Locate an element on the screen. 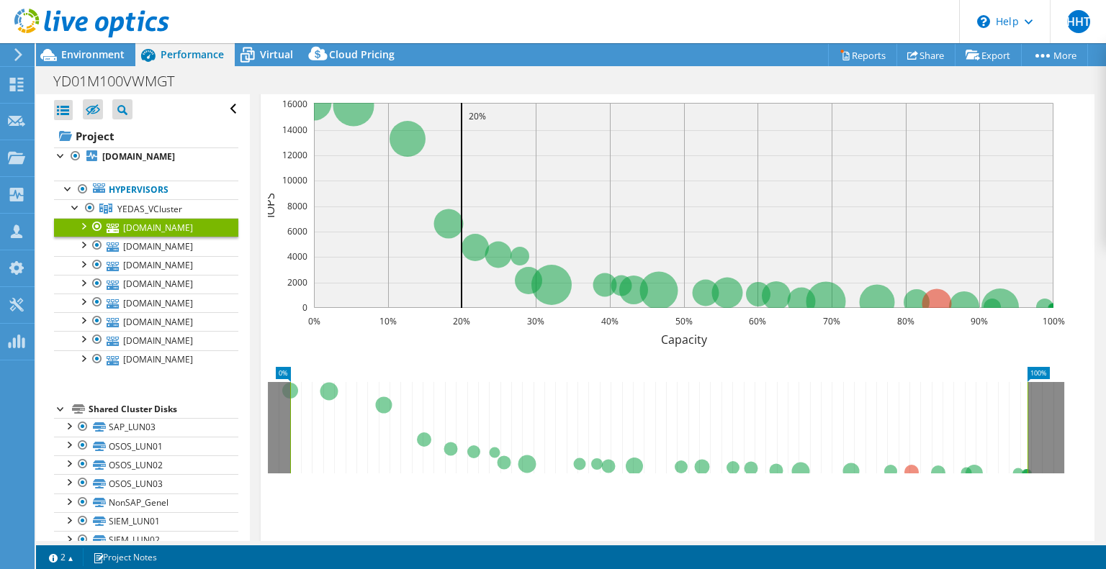 This screenshot has height=569, width=1106. text: 50% is located at coordinates (684, 321).